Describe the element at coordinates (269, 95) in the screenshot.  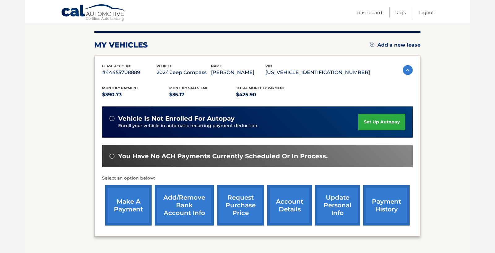
I see `p: $425.90` at that location.